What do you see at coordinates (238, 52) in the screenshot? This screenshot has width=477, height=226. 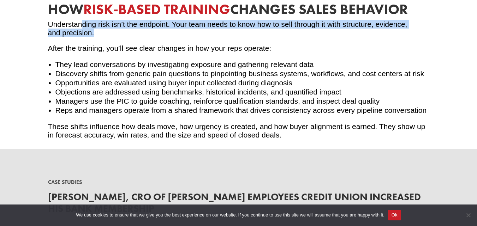 I see `p: After the training, you’ll see clear changes in how your reps operate:` at bounding box center [238, 52].